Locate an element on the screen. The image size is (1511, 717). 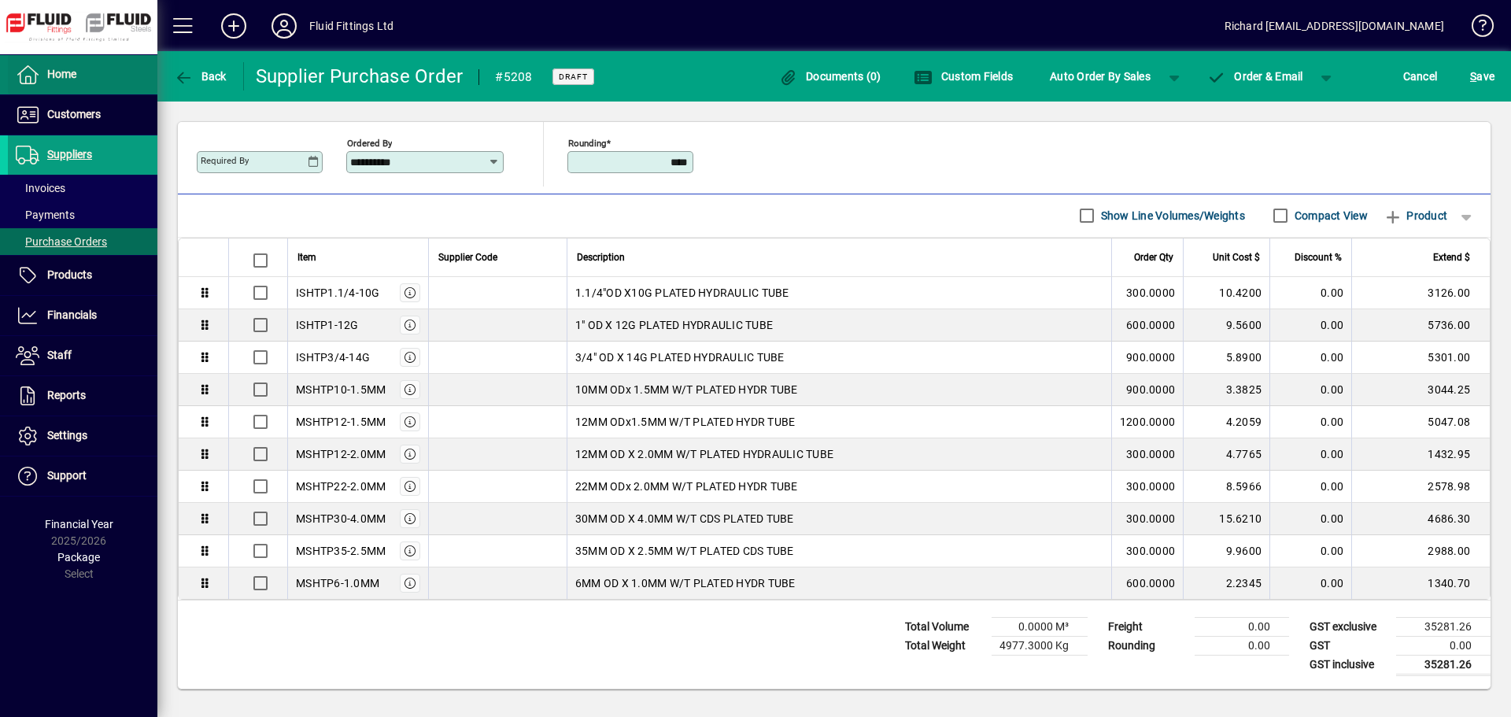
span: Order & Email is located at coordinates (1255, 76).